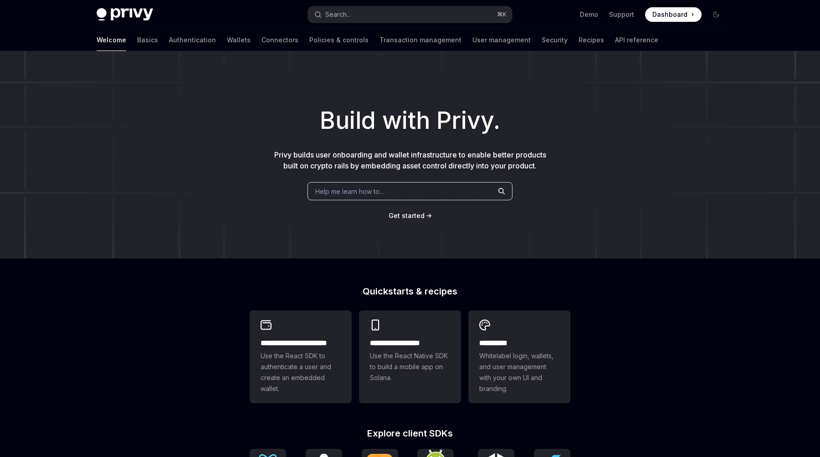 Image resolution: width=820 pixels, height=457 pixels. What do you see at coordinates (673, 15) in the screenshot?
I see `a: Dashboard` at bounding box center [673, 15].